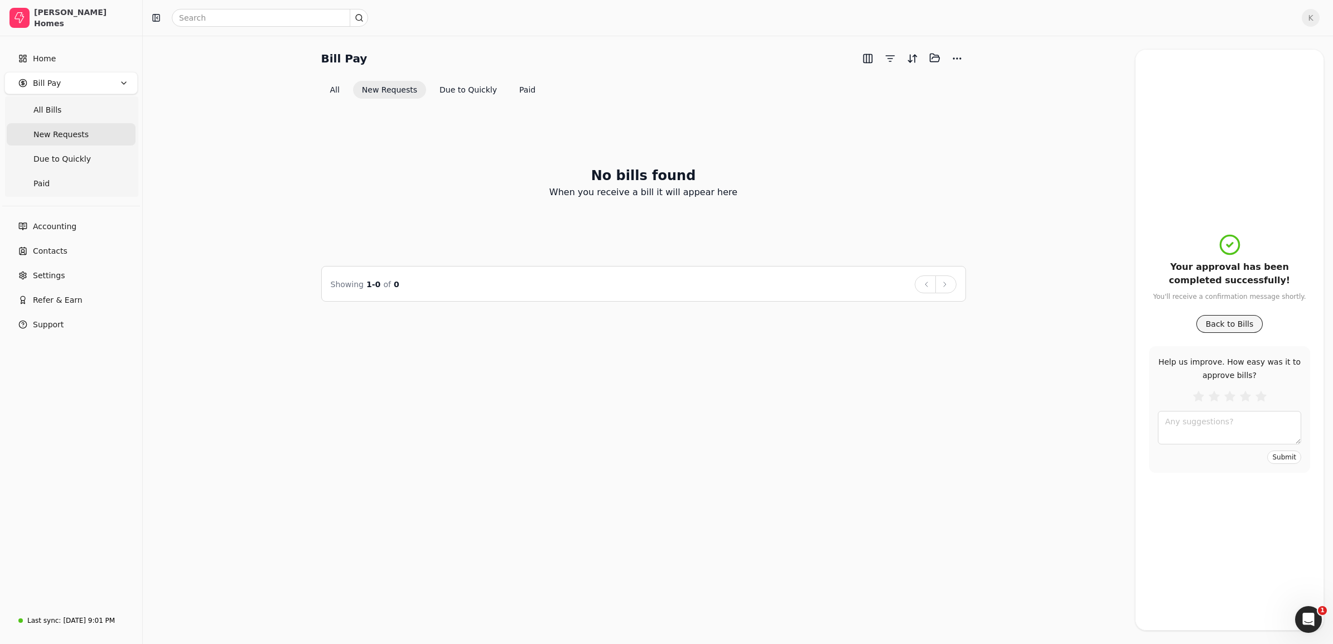 The width and height of the screenshot is (1333, 644). Describe the element at coordinates (1311, 18) in the screenshot. I see `button: K` at that location.